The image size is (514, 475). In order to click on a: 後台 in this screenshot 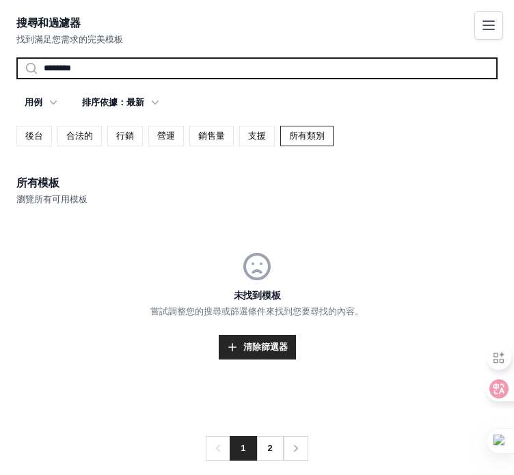, I will do `click(34, 136)`.